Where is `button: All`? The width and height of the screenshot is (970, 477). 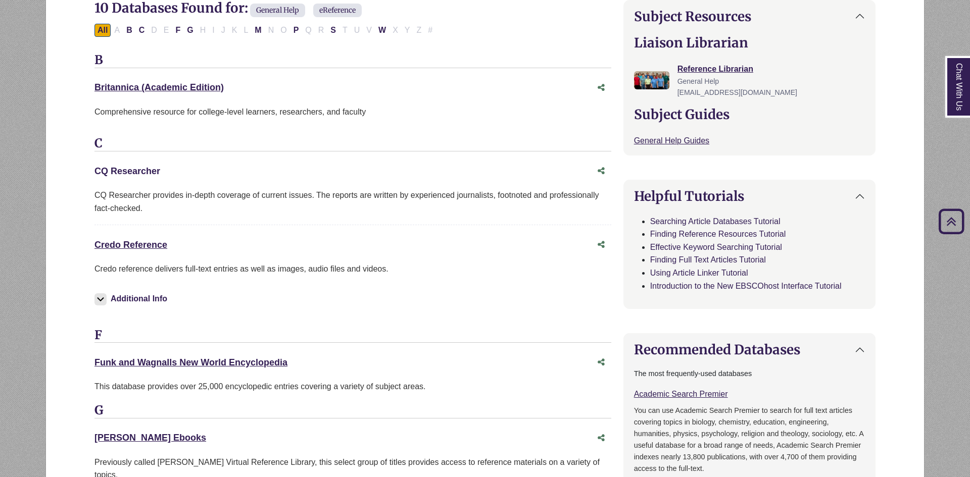 button: All is located at coordinates (103, 30).